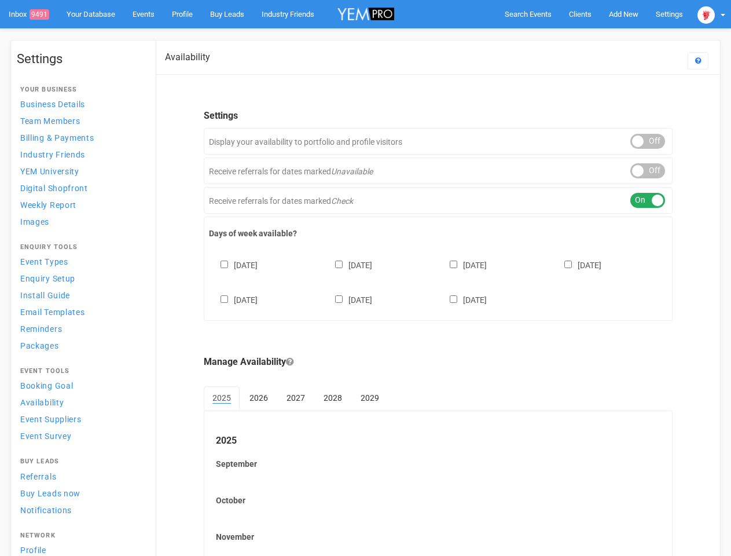 This screenshot has height=556, width=731. Describe the element at coordinates (47, 278) in the screenshot. I see `span: Enquiry Setup` at that location.